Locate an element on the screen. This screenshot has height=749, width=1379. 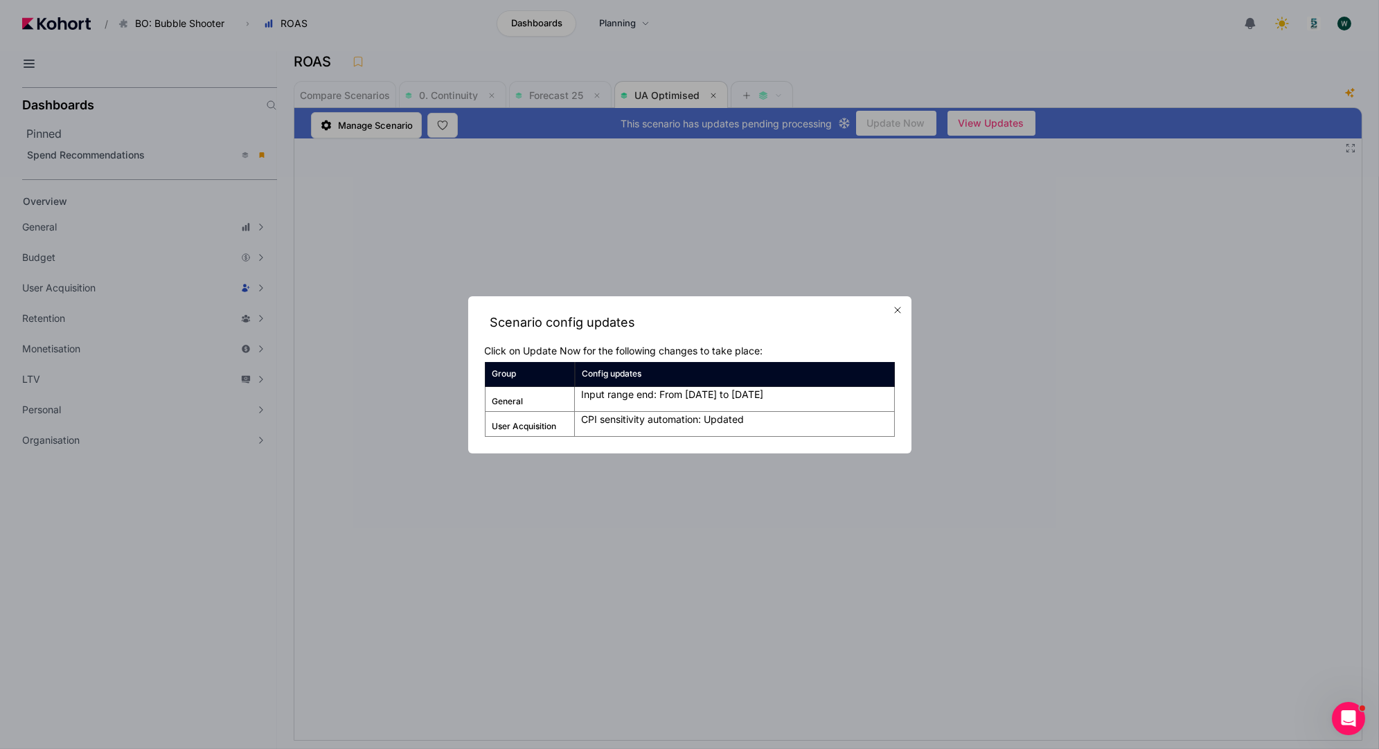
p: CPI sensitivity automation: Updated is located at coordinates (734, 419).